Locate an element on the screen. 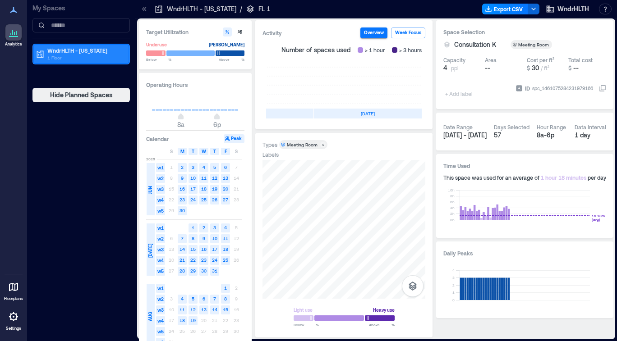 Image resolution: width=617 pixels, height=341 pixels. span: Consultation K is located at coordinates (475, 45).